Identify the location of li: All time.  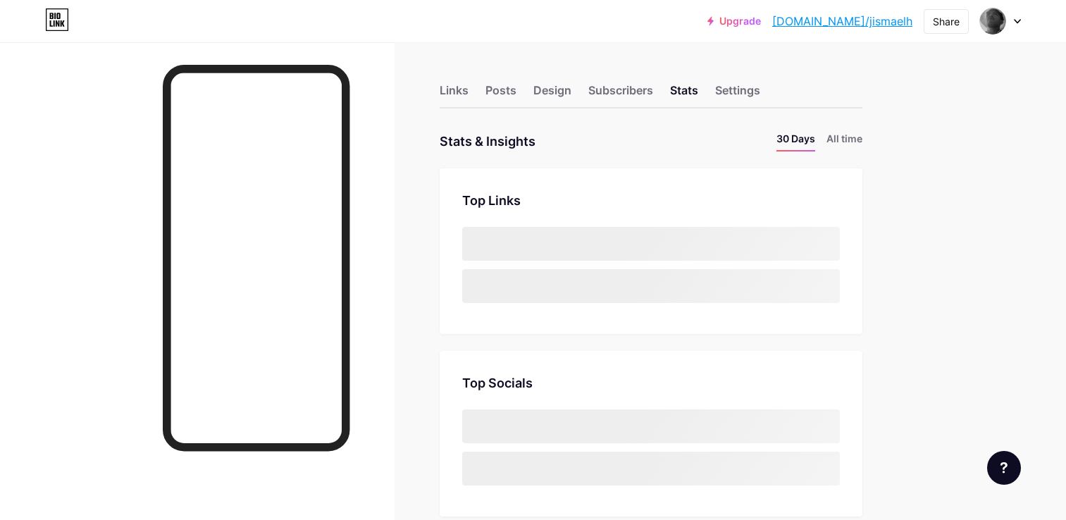
(844, 141).